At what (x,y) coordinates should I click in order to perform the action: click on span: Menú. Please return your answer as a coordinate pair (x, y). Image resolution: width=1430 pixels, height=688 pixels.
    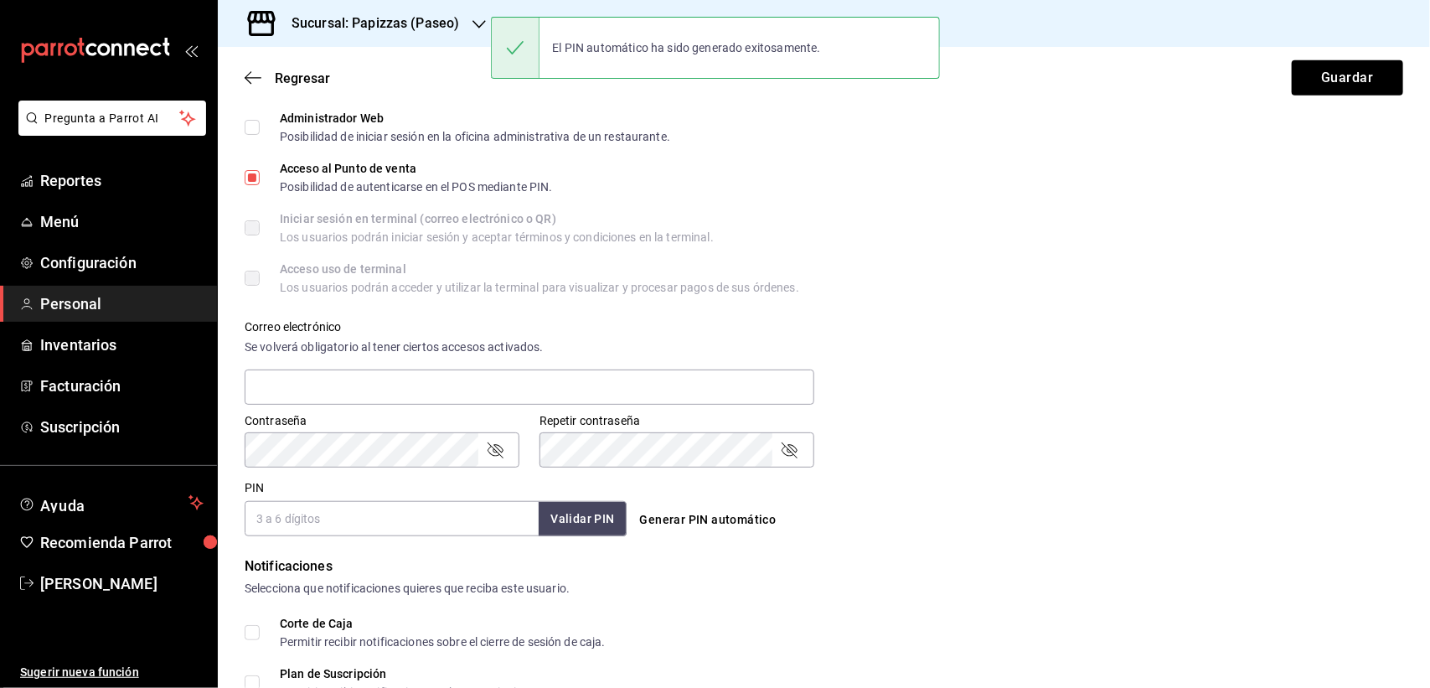
    Looking at the image, I should click on (121, 221).